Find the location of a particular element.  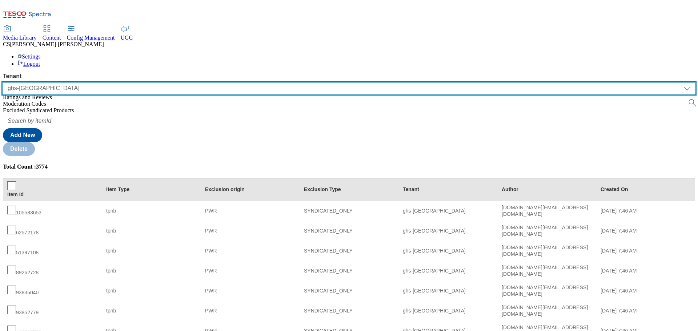

a: Settings is located at coordinates (29, 56).